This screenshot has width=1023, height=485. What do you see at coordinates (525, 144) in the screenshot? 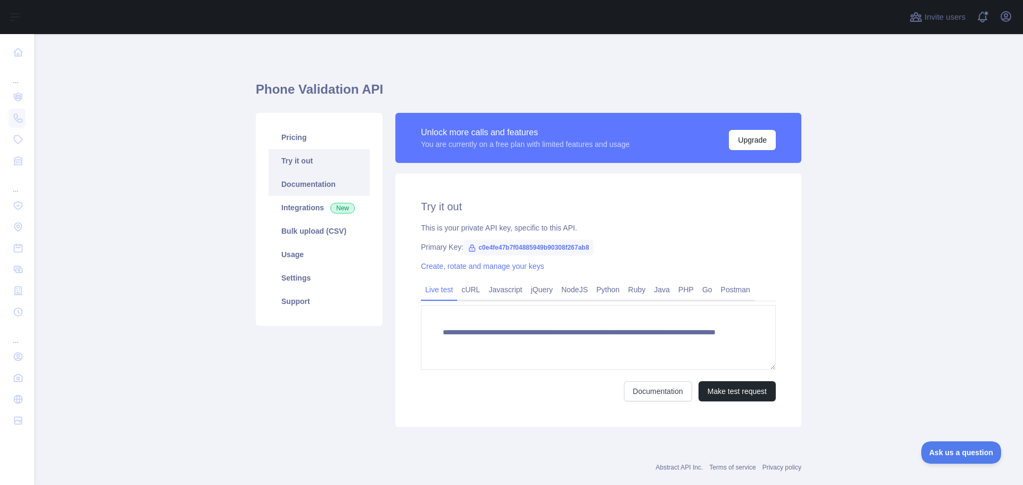
I see `div: You are currently on a free plan with limited features and usage` at bounding box center [525, 144].